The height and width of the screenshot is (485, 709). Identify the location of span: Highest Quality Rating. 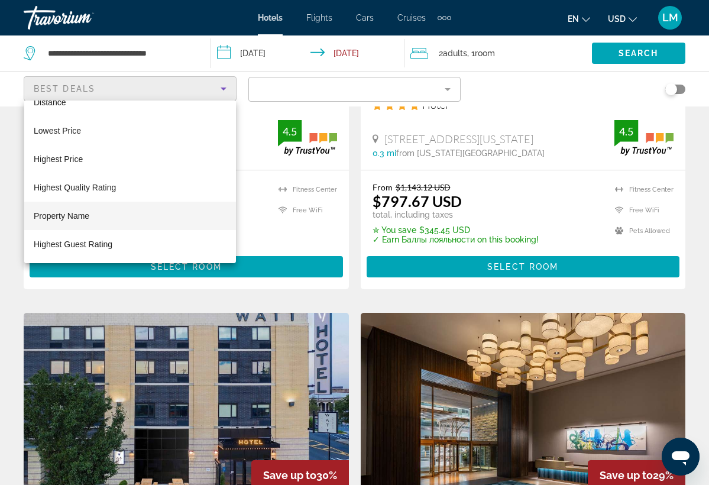
(74, 187).